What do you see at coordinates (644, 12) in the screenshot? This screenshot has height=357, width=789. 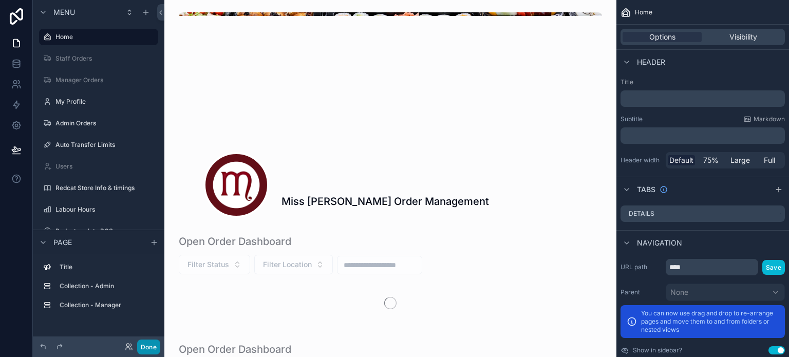 I see `span: Home` at bounding box center [644, 12].